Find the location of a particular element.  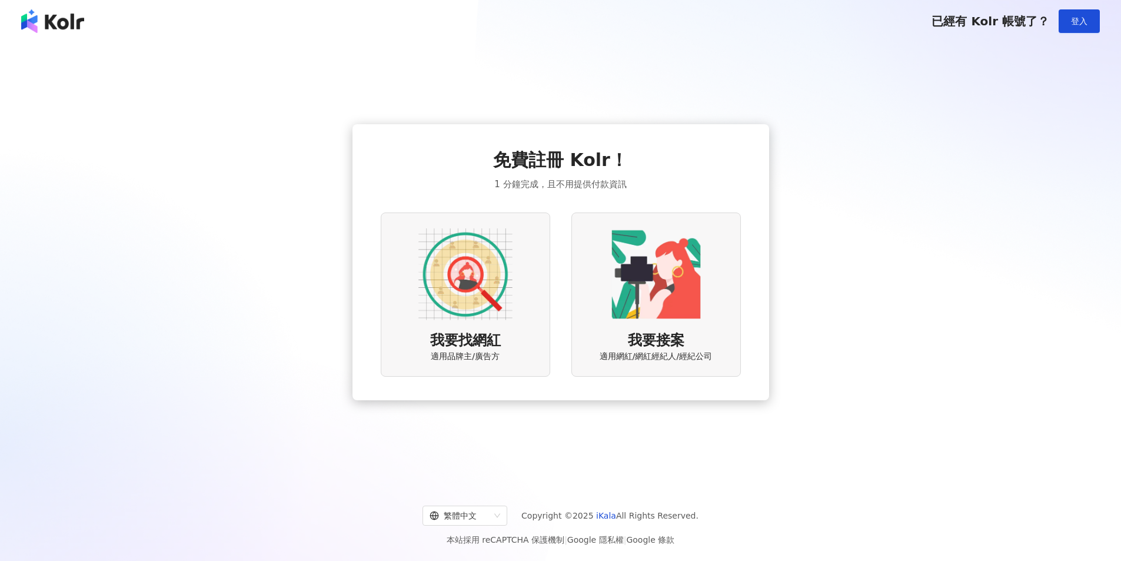

span: 1 分鐘完成，且不用提供付款資訊 is located at coordinates (560, 184).